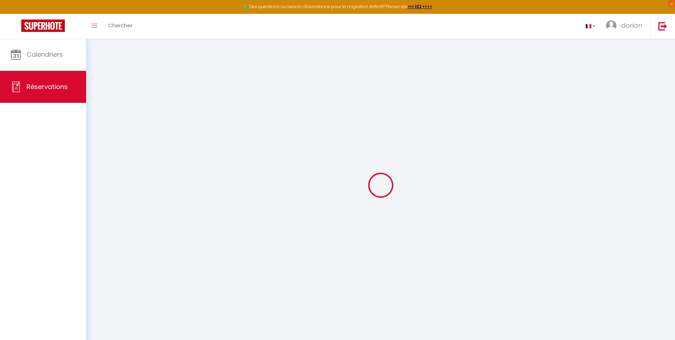 This screenshot has height=340, width=675. What do you see at coordinates (631, 25) in the screenshot?
I see `span: dorian` at bounding box center [631, 25].